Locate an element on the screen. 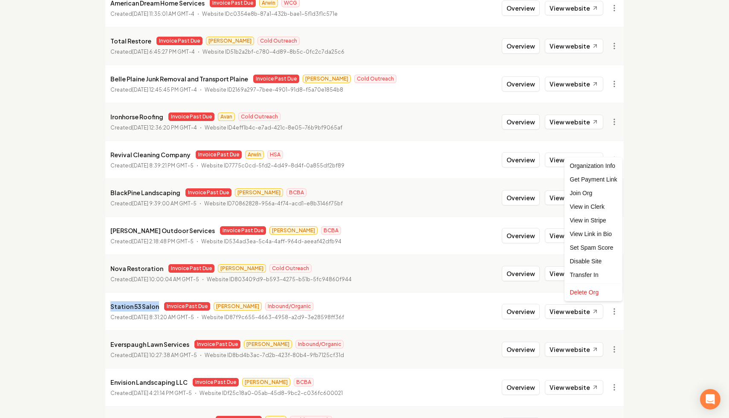 The image size is (729, 418). div: Disable Site is located at coordinates (593, 261).